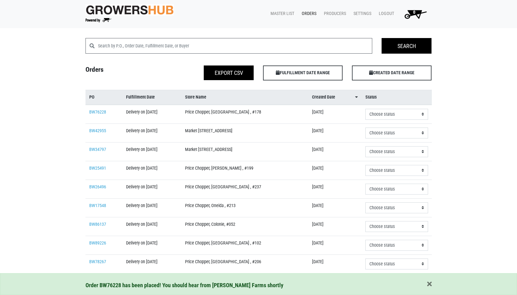  I want to click on a: Master List, so click(281, 14).